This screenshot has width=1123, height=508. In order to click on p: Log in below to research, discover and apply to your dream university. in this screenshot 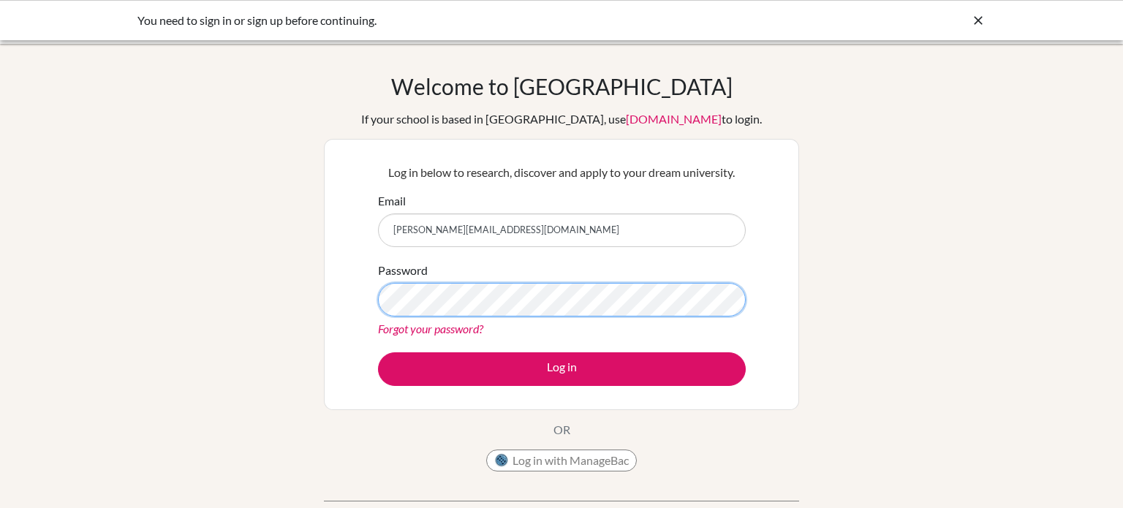, I will do `click(562, 173)`.